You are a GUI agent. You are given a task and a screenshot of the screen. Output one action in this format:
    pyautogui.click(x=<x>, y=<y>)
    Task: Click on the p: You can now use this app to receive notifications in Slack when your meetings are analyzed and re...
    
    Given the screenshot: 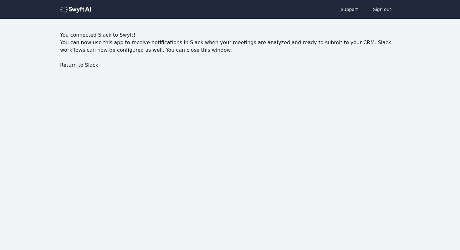 What is the action you would take?
    pyautogui.click(x=230, y=46)
    